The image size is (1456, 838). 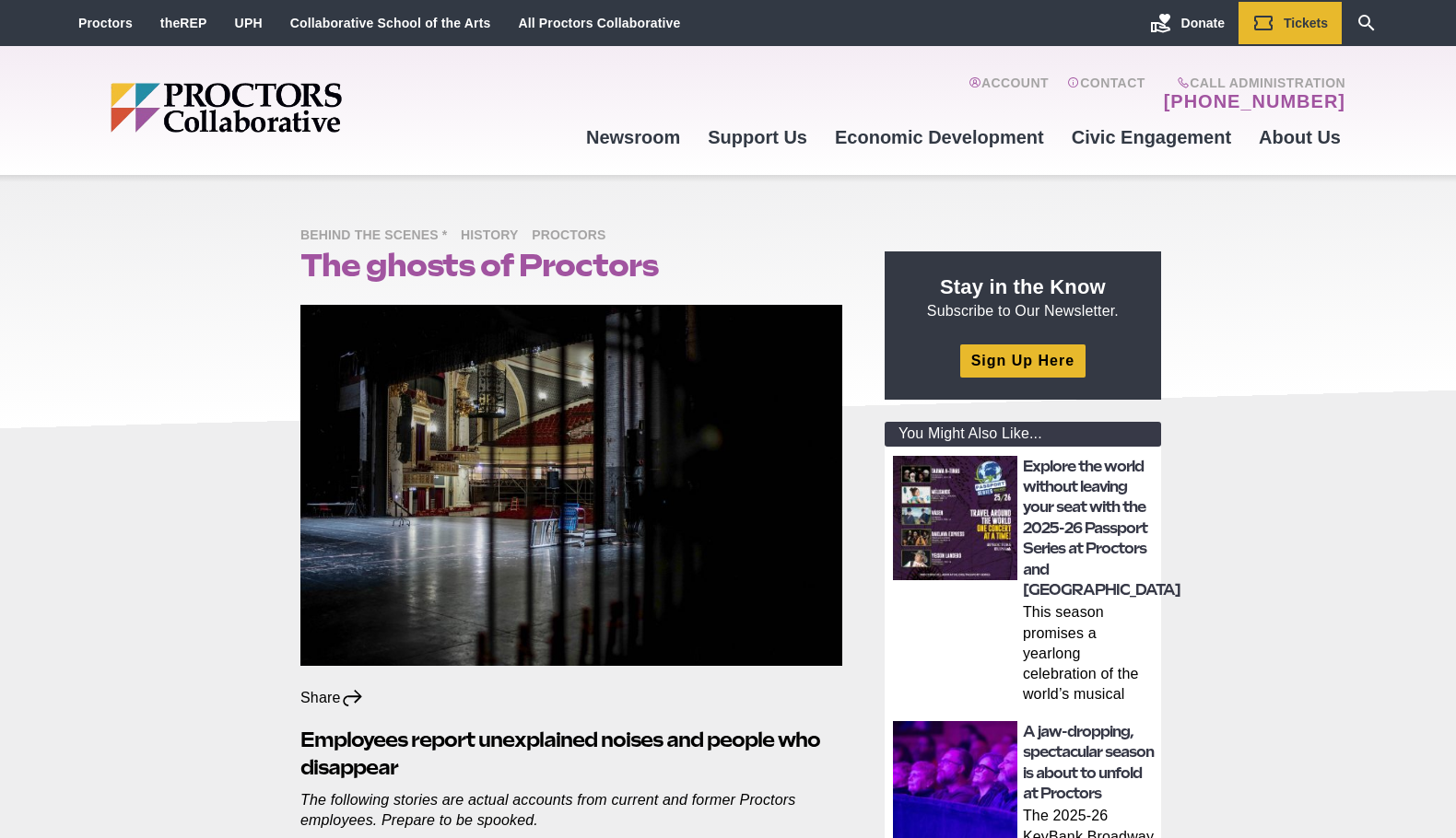 I want to click on a: Sign Up Here, so click(x=1023, y=360).